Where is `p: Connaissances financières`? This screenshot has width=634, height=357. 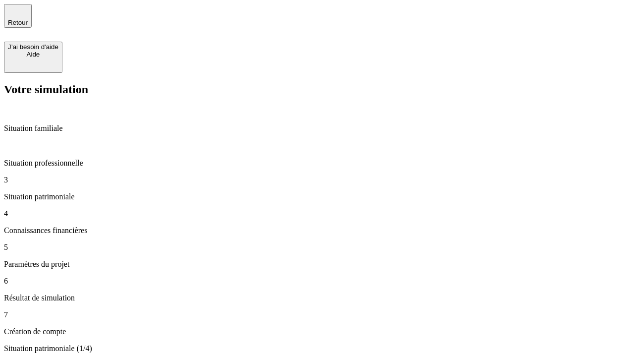 p: Connaissances financières is located at coordinates (317, 230).